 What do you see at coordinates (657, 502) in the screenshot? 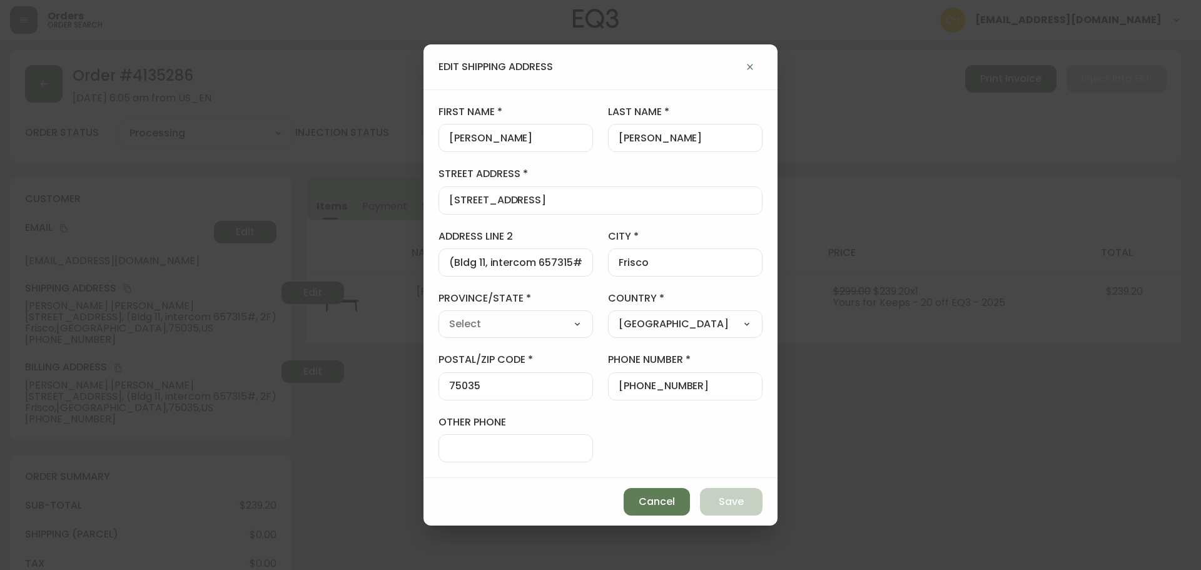
I see `span: Cancel` at bounding box center [657, 502].